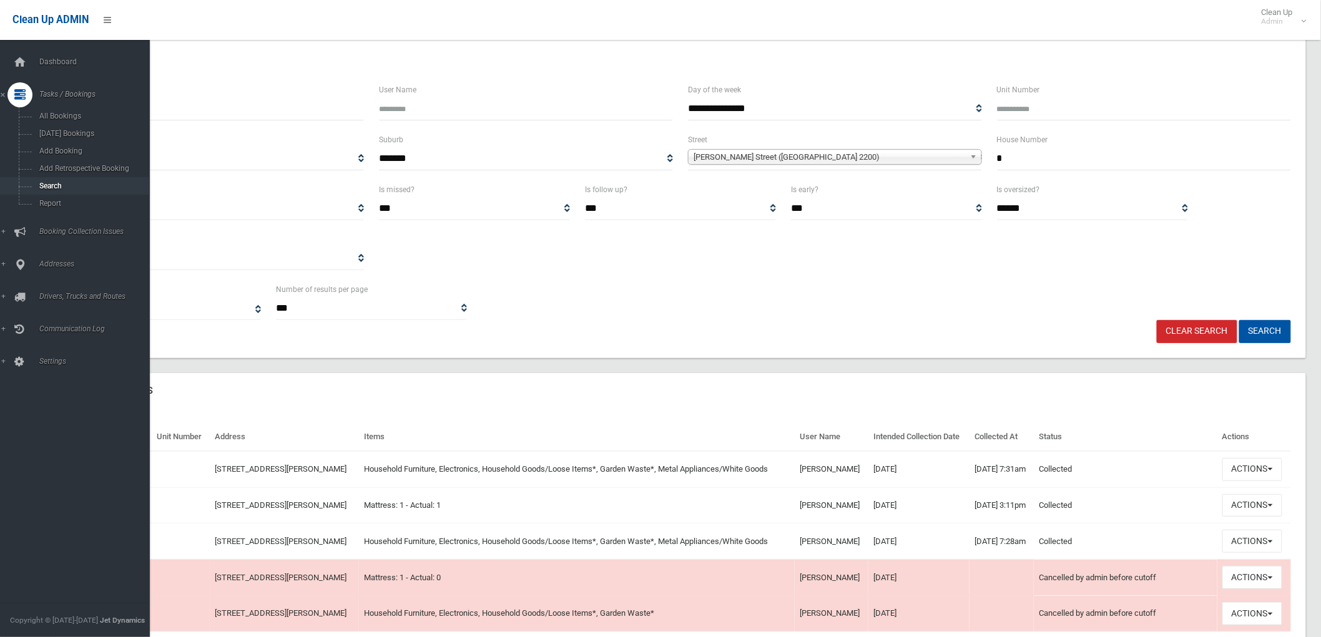 The image size is (1321, 637). I want to click on span: Dashboard, so click(98, 62).